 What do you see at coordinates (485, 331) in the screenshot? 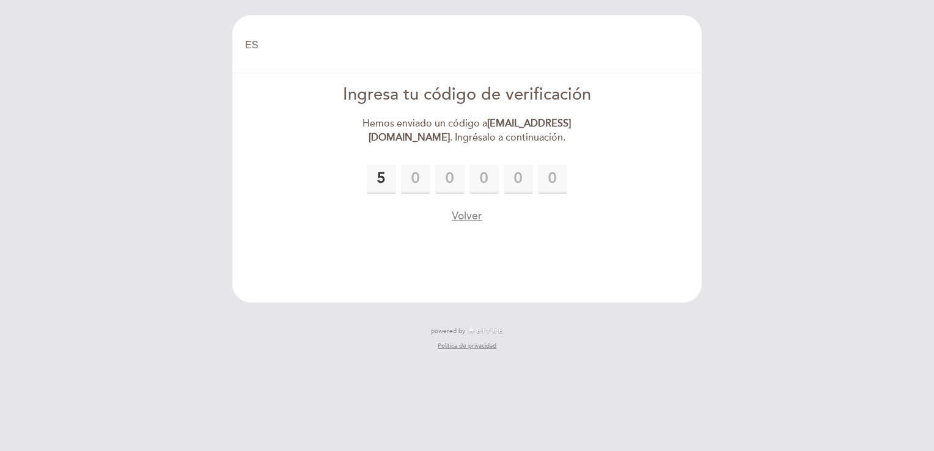
I see `img: MEITRE` at bounding box center [485, 331].